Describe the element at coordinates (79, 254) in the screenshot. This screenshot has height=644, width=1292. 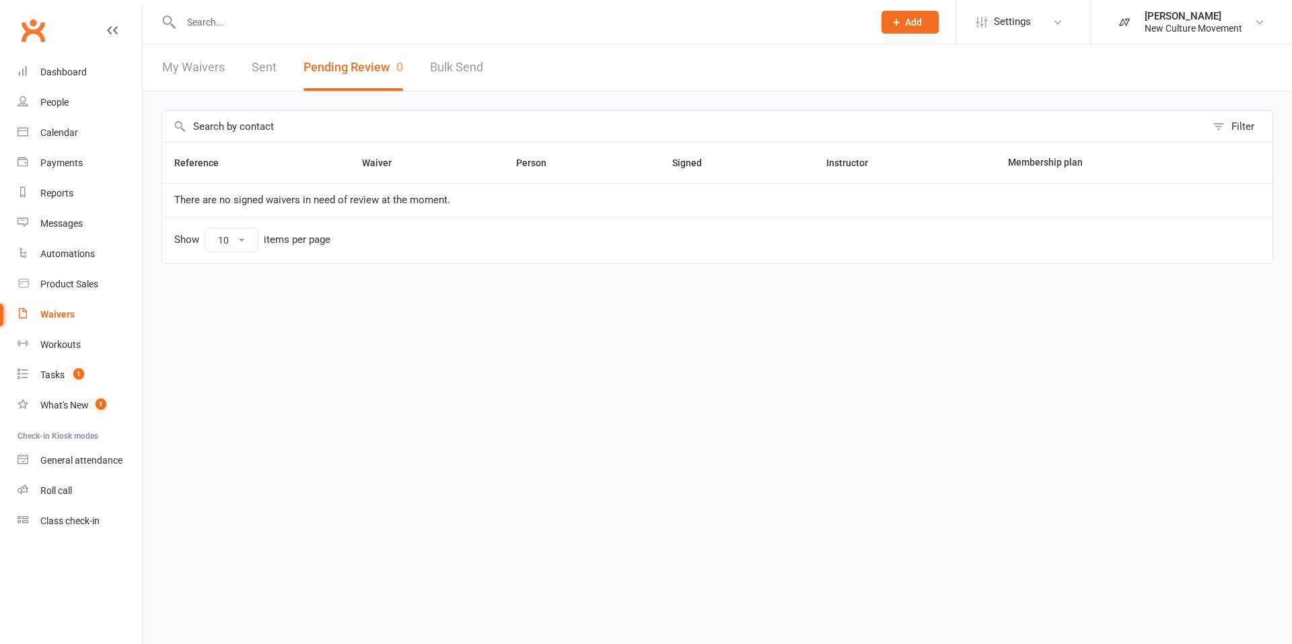
I see `a: Automations` at that location.